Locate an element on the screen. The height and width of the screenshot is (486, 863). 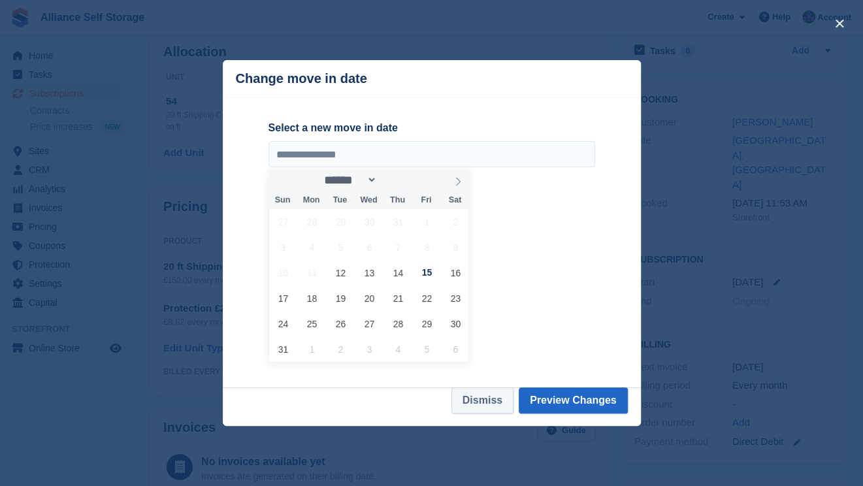
span: August 16, 2025 is located at coordinates (455, 272).